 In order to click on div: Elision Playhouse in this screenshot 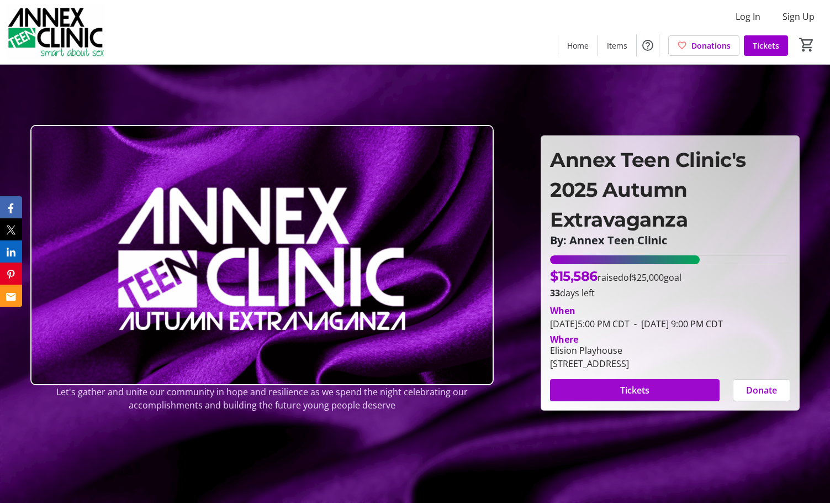, I will do `click(590, 350)`.